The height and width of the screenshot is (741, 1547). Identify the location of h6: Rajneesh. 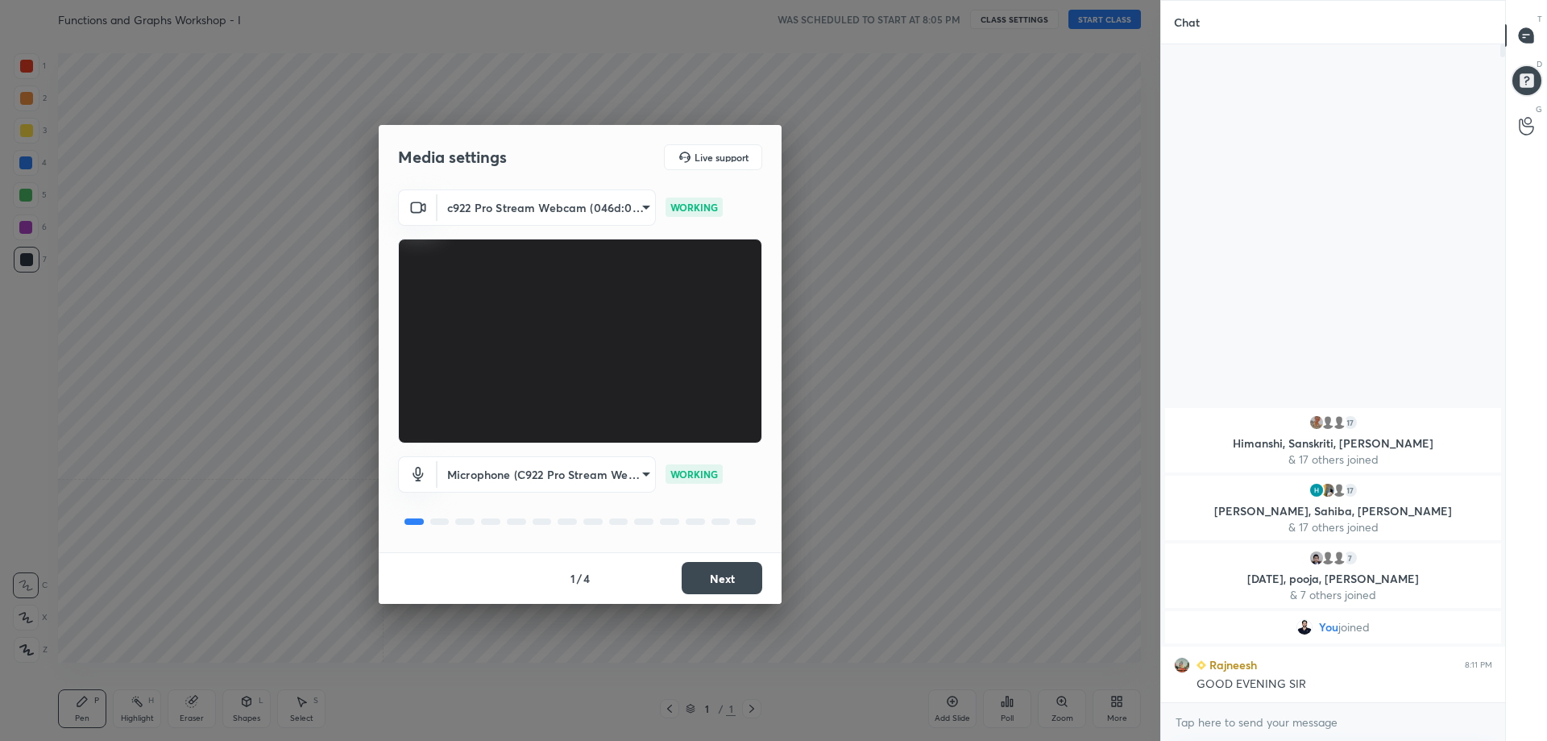
(1232, 664).